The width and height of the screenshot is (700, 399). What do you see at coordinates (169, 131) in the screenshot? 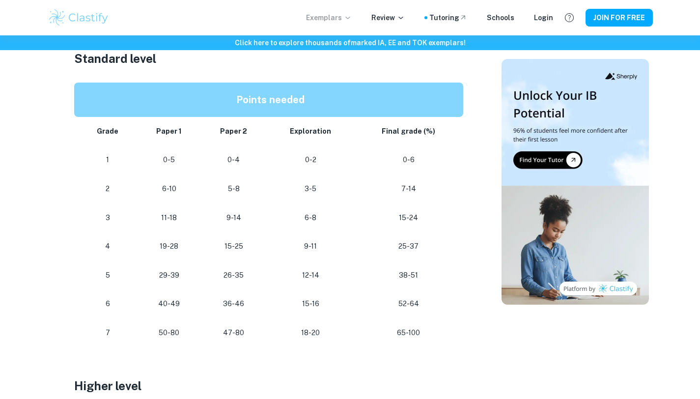
I see `strong: Paper 1` at bounding box center [169, 131].